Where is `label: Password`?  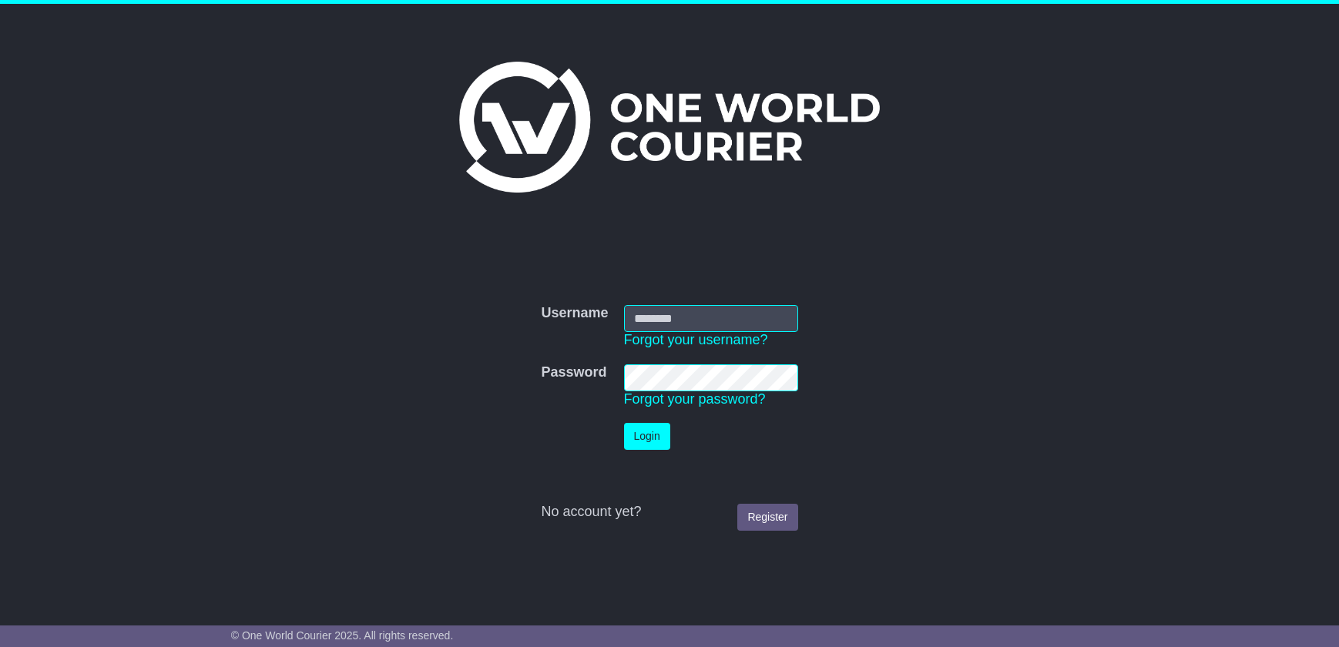
label: Password is located at coordinates (573, 373).